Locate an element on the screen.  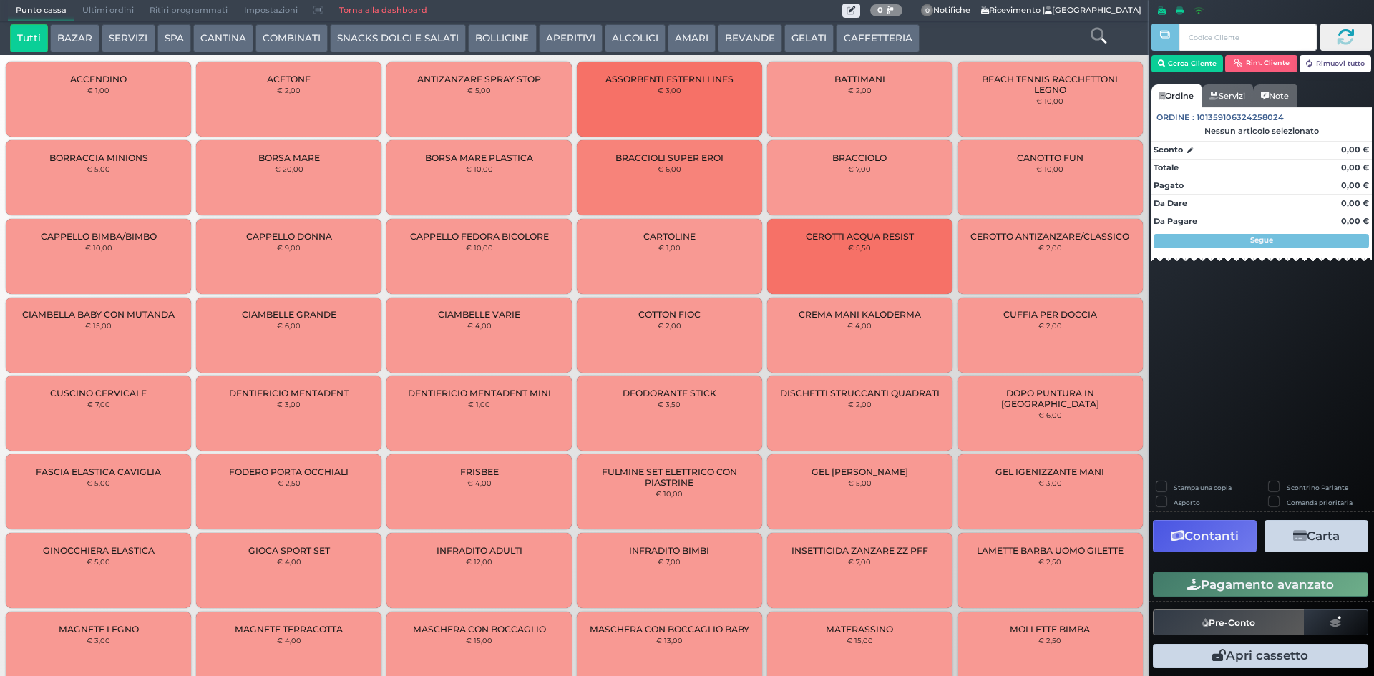
button: Cerca Cliente is located at coordinates (1187, 64).